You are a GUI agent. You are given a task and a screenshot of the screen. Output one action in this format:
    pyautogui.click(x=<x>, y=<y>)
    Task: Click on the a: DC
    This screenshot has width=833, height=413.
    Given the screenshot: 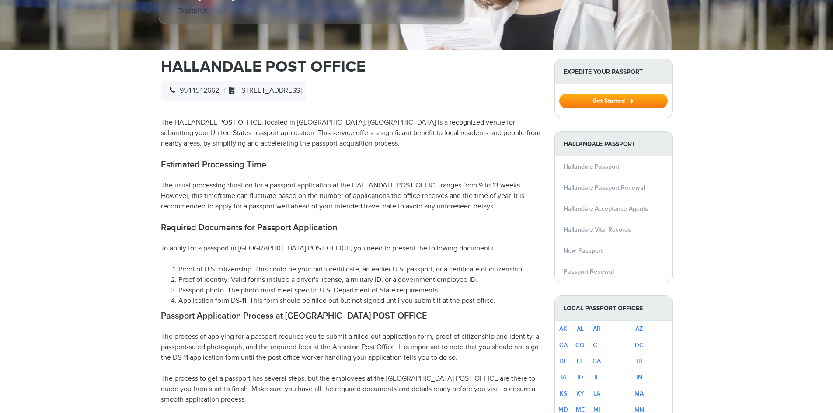 What is the action you would take?
    pyautogui.click(x=640, y=345)
    